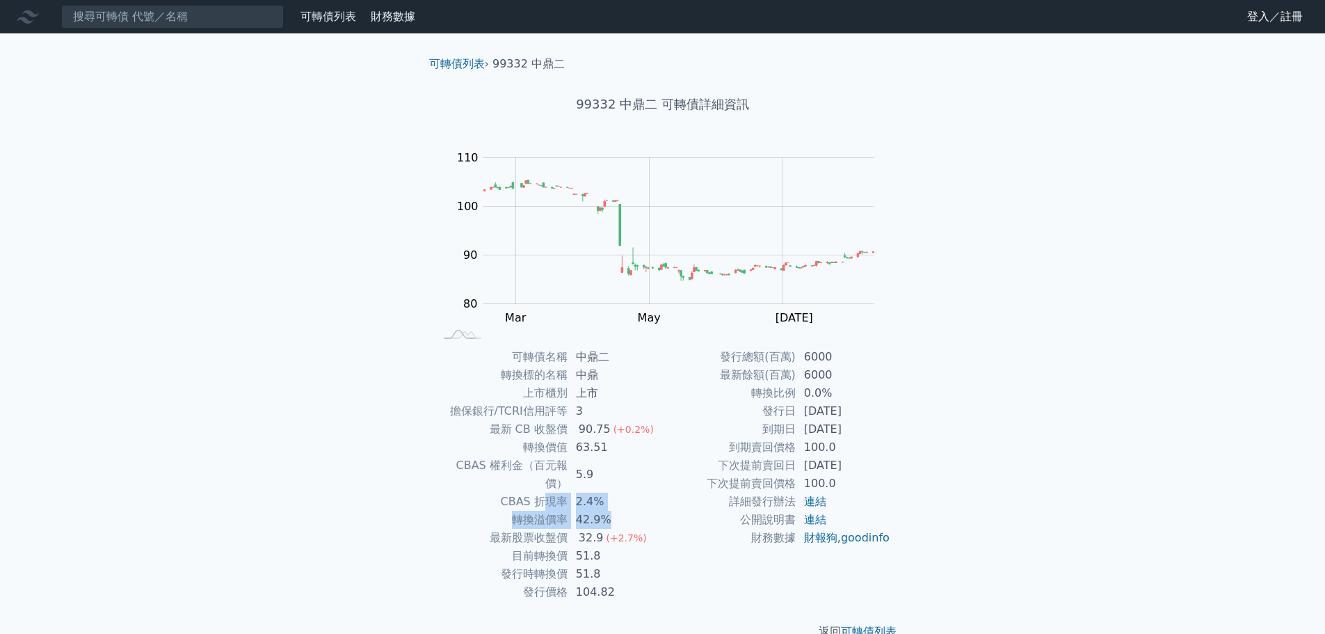 This screenshot has height=634, width=1325. I want to click on td: CBAS 權利金（百元報價）, so click(501, 475).